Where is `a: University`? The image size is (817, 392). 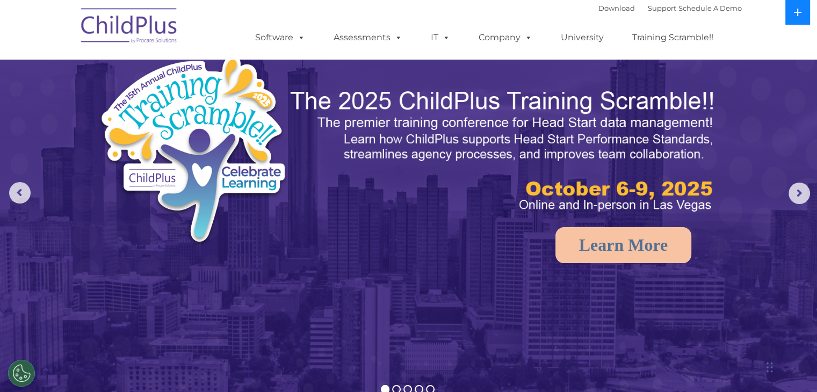
a: University is located at coordinates (582, 38).